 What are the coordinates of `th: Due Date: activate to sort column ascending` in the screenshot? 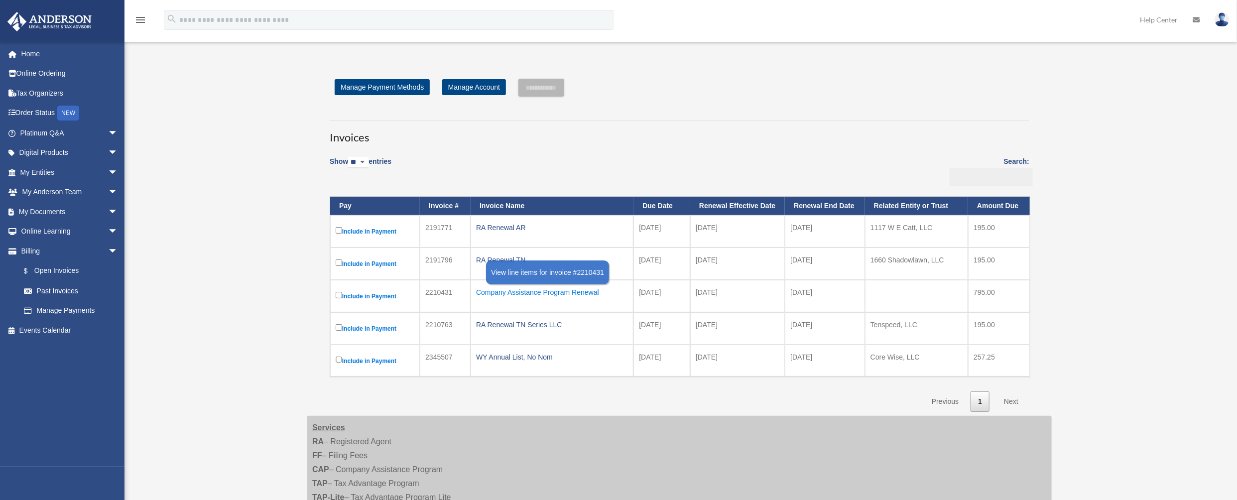 It's located at (662, 206).